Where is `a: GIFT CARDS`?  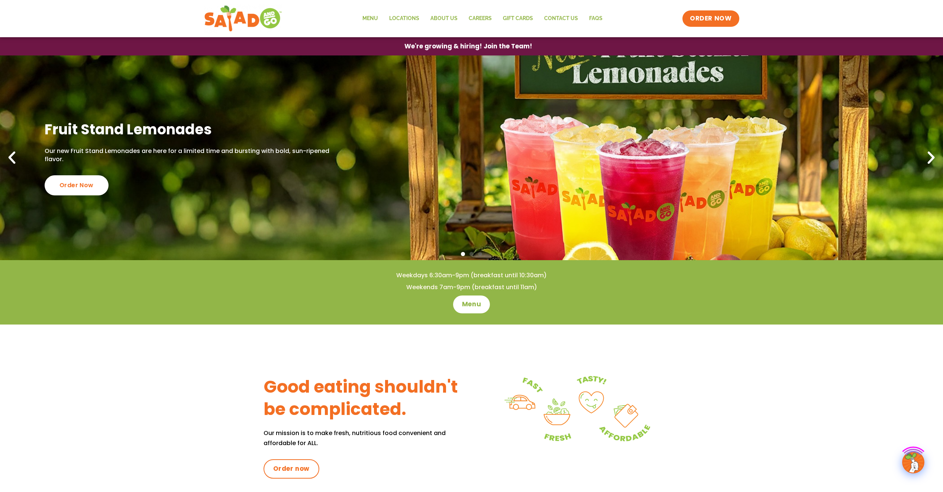
a: GIFT CARDS is located at coordinates (518, 19).